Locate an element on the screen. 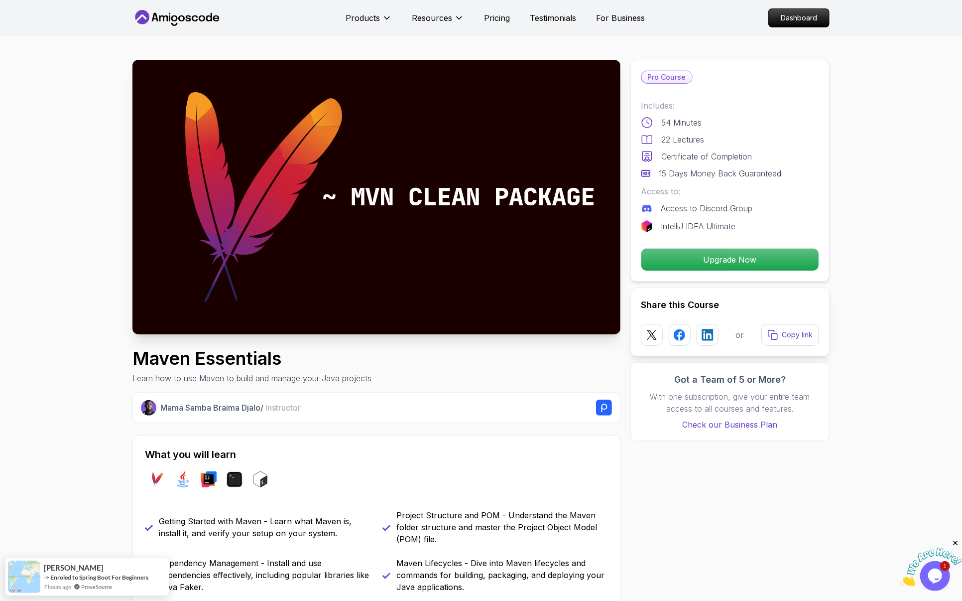 The width and height of the screenshot is (962, 601). a: ProveSource is located at coordinates (97, 586).